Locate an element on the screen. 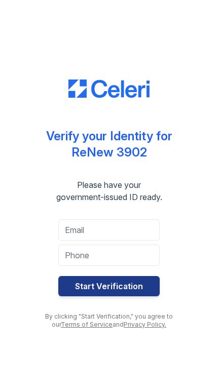 Image resolution: width=218 pixels, height=392 pixels. div: Please have your government-issued ID ready. is located at coordinates (109, 191).